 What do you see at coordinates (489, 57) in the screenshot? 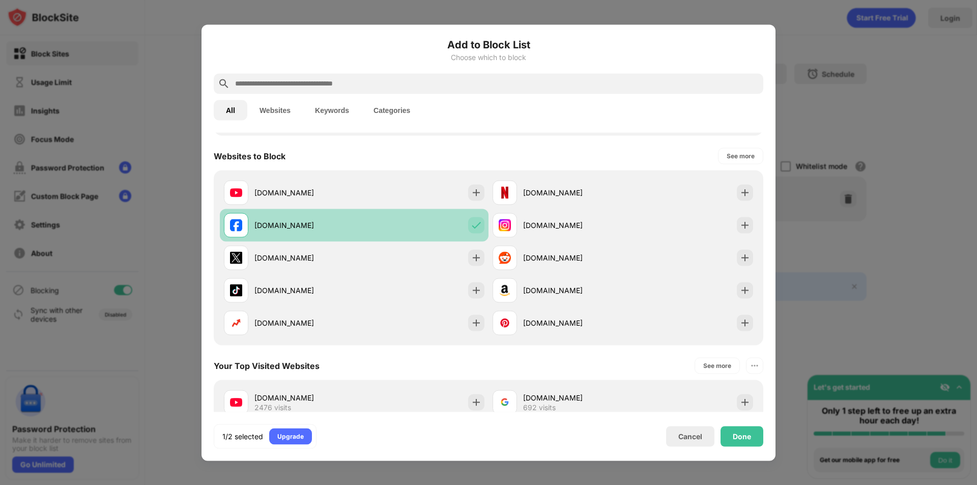
I see `div: Choose which to block` at bounding box center [489, 57].